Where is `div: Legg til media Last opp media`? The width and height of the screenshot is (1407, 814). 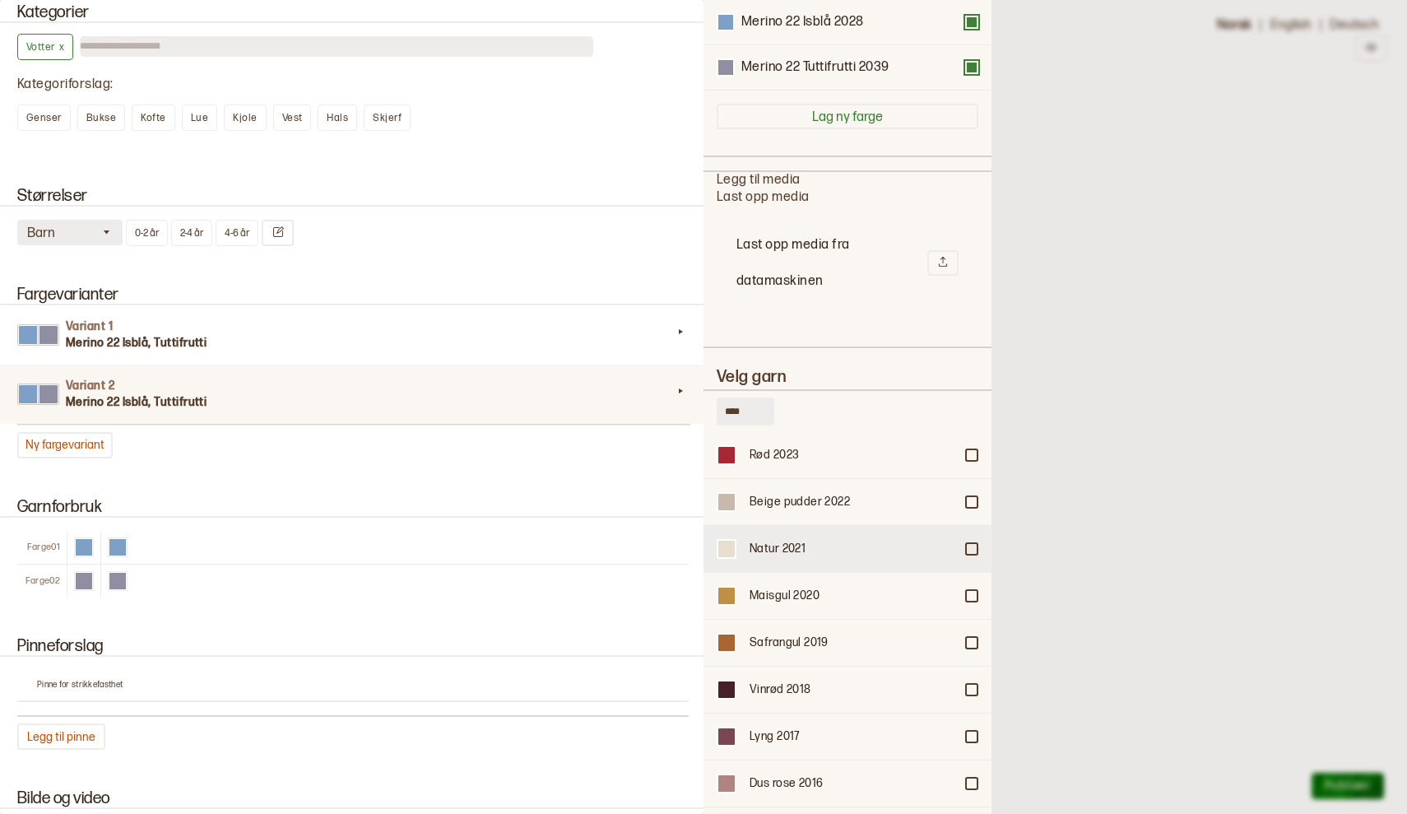
div: Legg til media Last opp media is located at coordinates (847, 246).